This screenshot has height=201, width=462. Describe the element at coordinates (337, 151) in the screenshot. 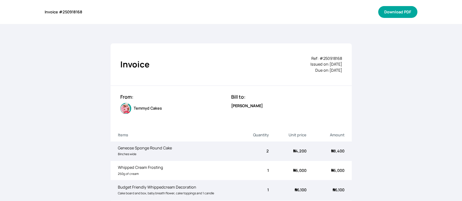

I see `span: 8,400` at that location.